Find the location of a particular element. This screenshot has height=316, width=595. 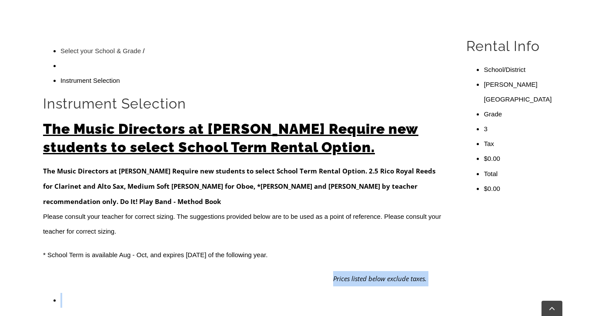

h2: Instrument Selection is located at coordinates (245, 104).